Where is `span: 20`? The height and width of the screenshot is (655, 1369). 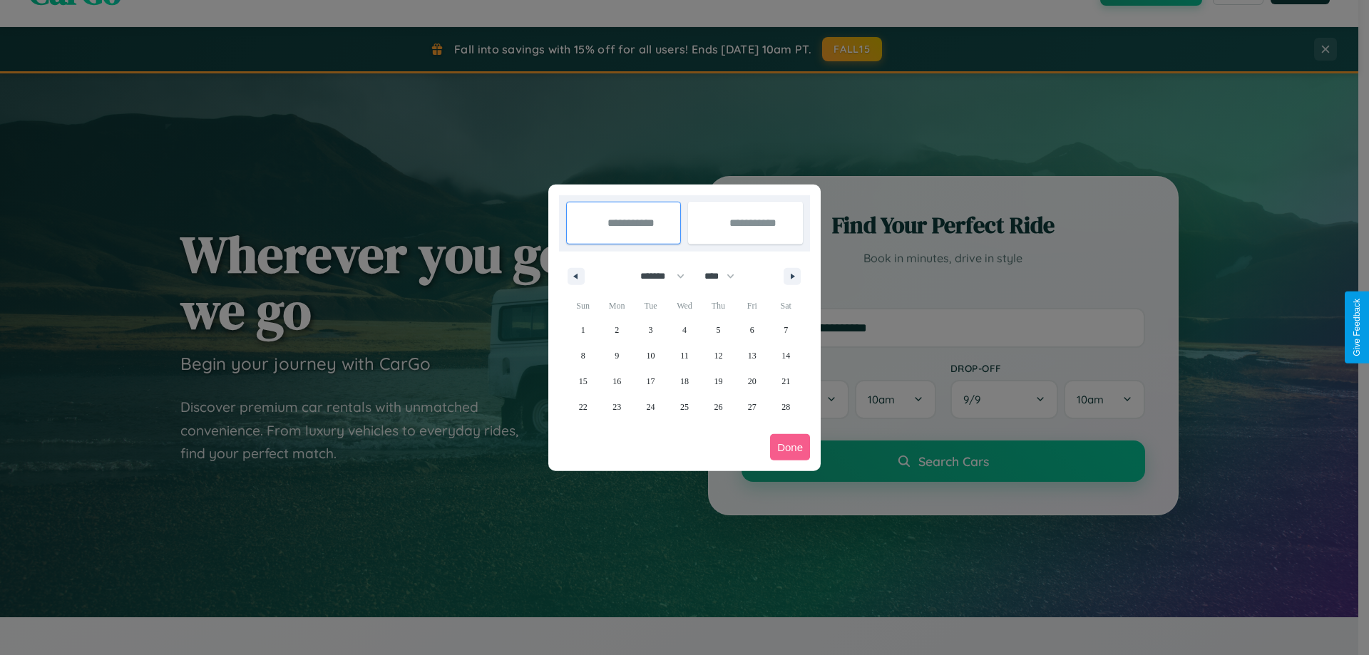 span: 20 is located at coordinates (752, 382).